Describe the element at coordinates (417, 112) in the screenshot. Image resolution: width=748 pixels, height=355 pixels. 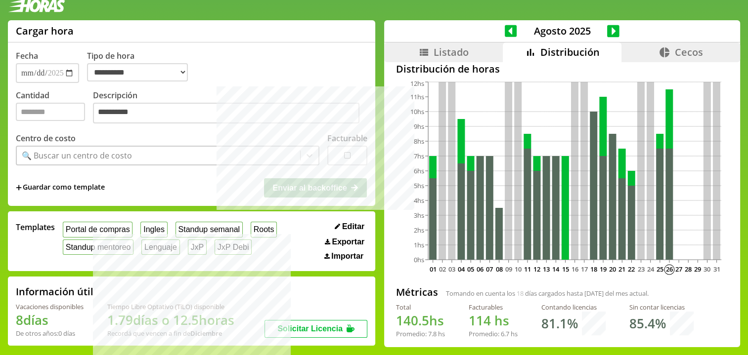
I see `tspan: 10hs` at that location.